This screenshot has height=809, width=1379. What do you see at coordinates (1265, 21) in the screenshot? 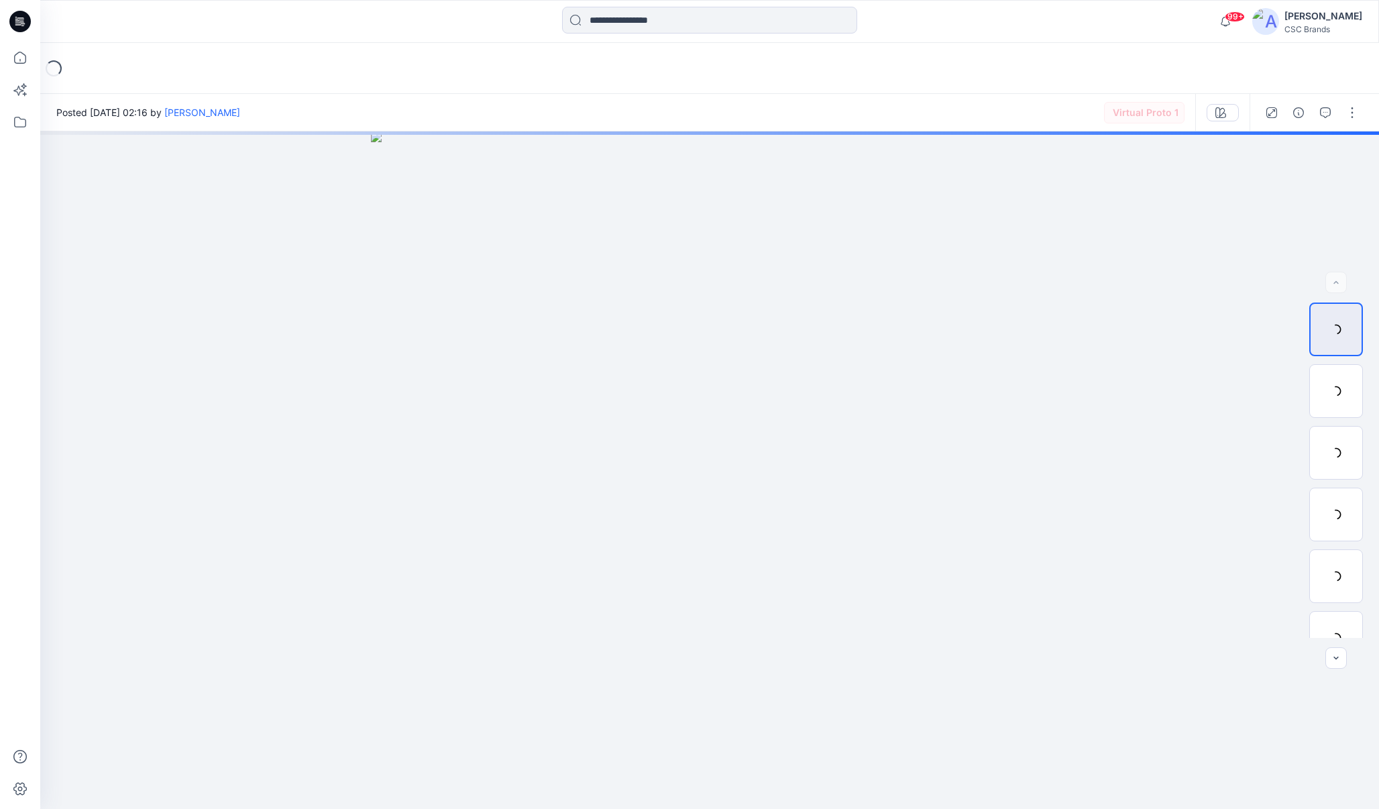
I see `img: avatar` at bounding box center [1265, 21].